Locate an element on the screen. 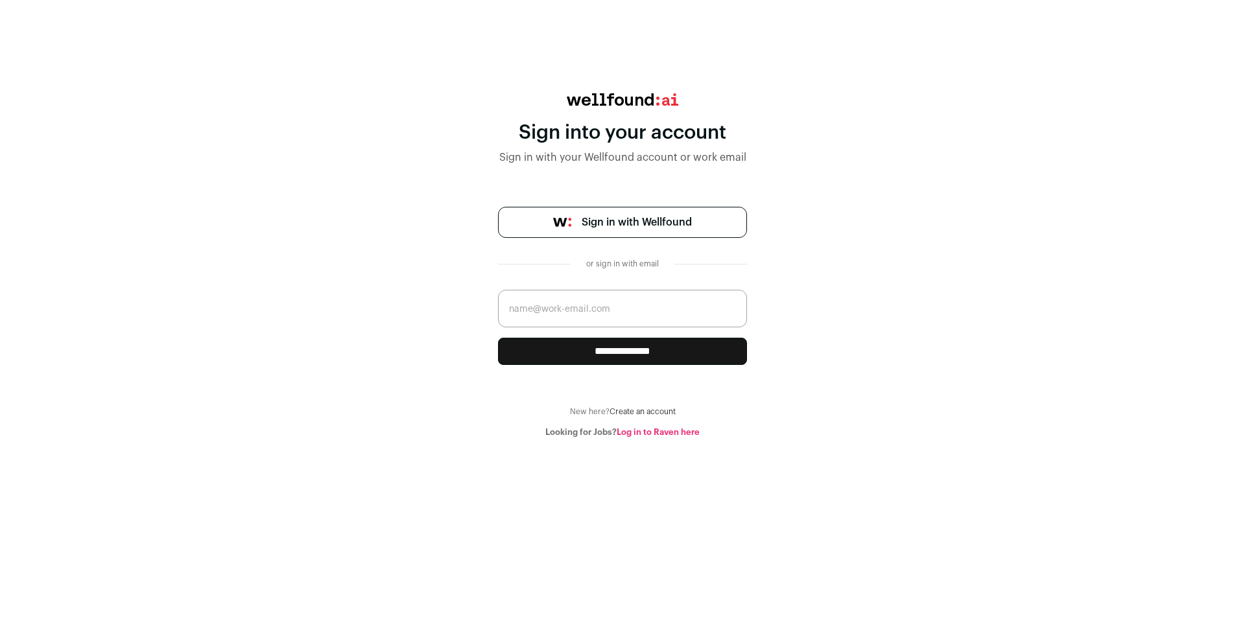  div: Sign into your account is located at coordinates (623, 133).